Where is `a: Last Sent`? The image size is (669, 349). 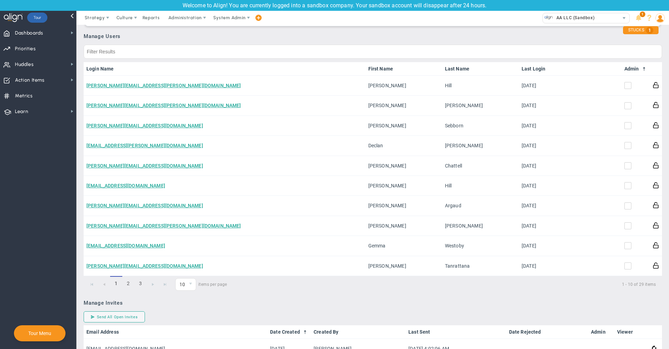 a: Last Sent is located at coordinates (456, 332).